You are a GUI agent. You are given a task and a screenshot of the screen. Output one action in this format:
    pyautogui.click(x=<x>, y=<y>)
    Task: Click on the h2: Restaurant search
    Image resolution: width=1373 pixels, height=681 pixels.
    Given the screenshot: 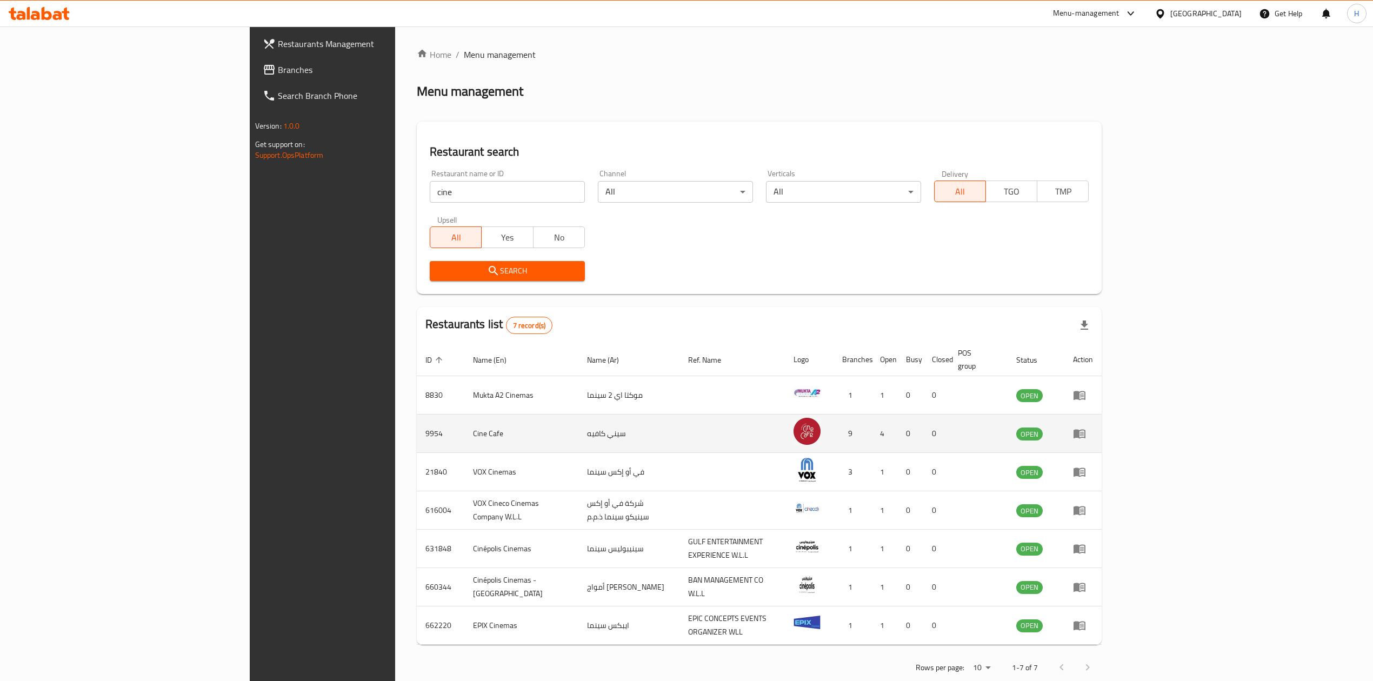 What is the action you would take?
    pyautogui.click(x=759, y=152)
    